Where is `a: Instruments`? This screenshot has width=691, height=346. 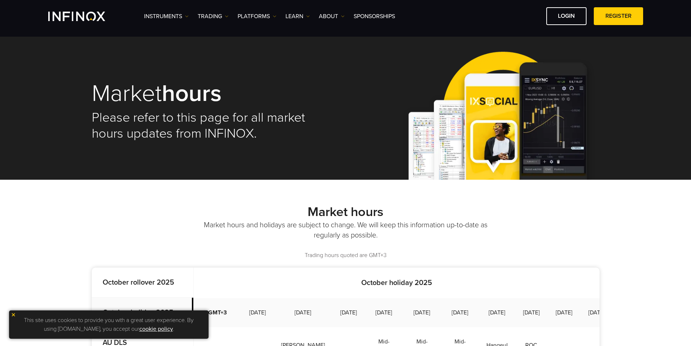
a: Instruments is located at coordinates (166, 16).